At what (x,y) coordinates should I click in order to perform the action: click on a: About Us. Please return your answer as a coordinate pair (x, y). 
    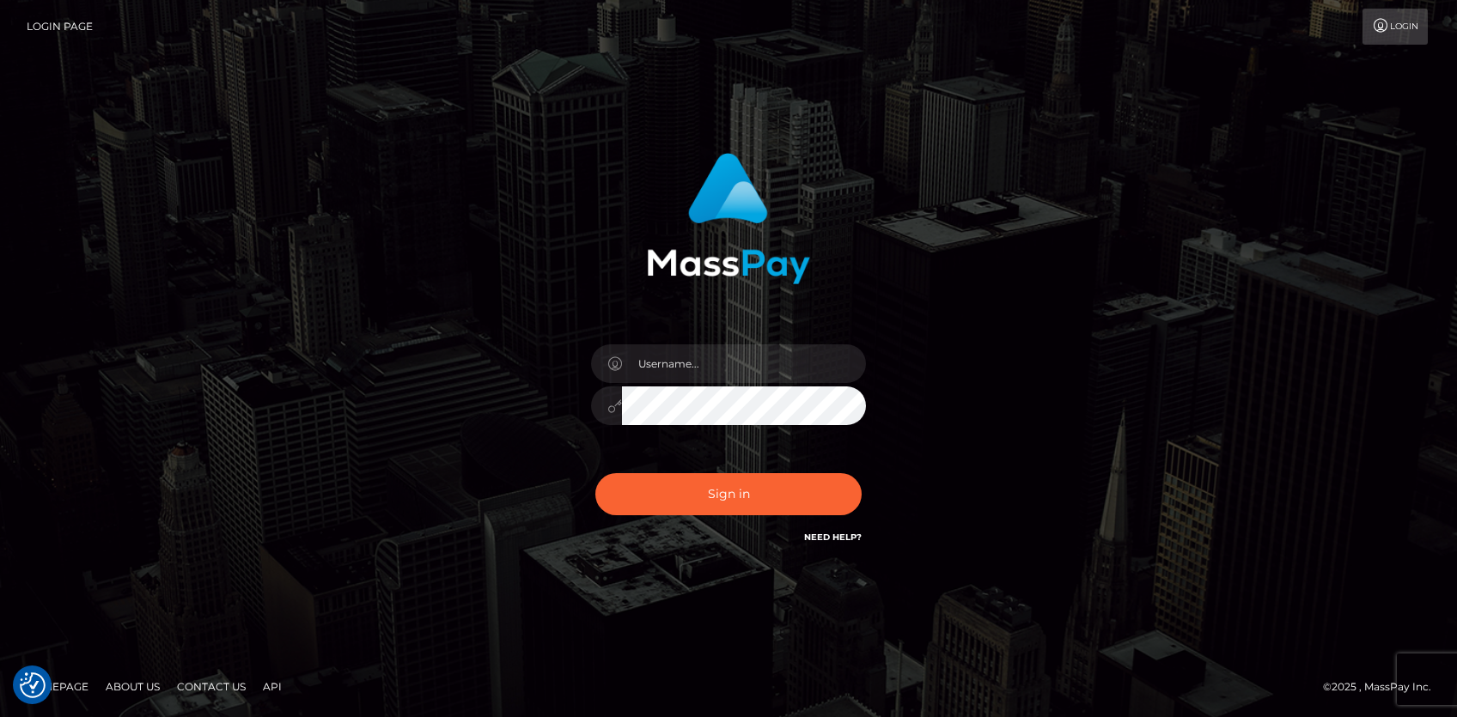
    Looking at the image, I should click on (132, 686).